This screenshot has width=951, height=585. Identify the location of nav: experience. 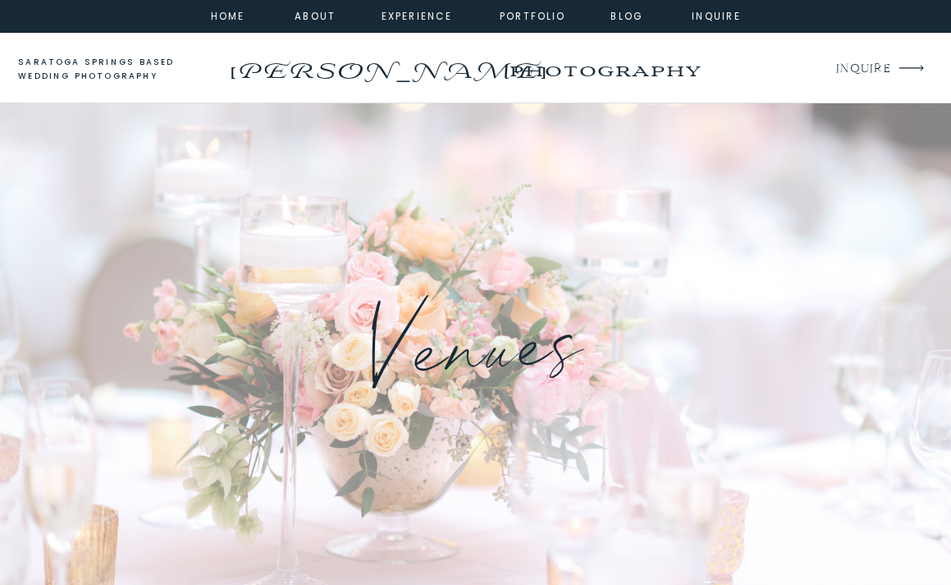
(413, 15).